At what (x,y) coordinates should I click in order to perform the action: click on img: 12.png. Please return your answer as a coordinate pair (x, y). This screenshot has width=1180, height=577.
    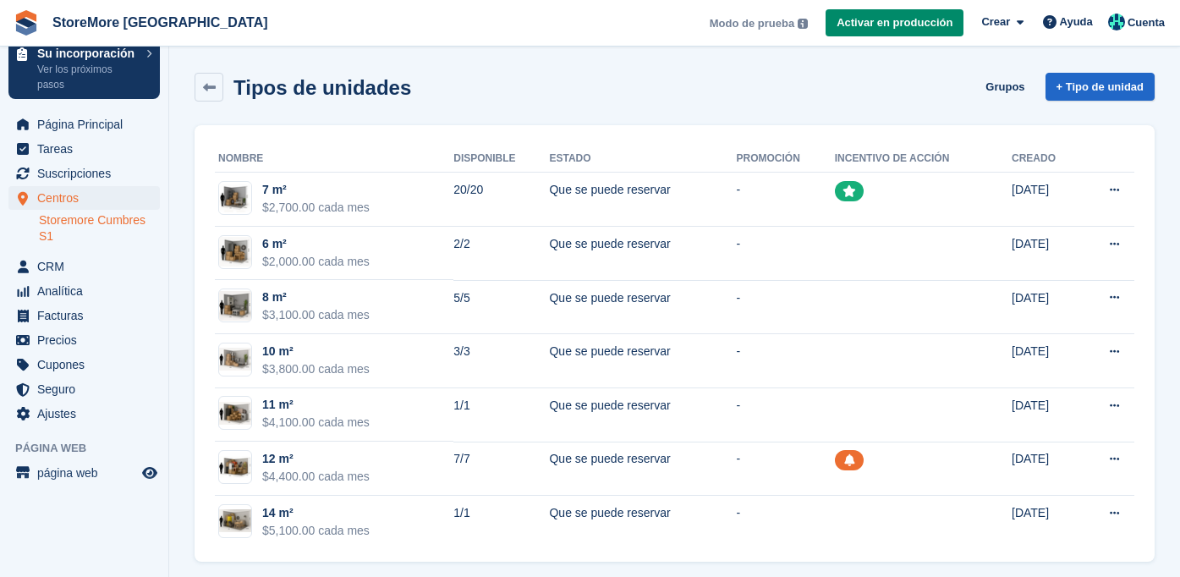
    Looking at the image, I should click on (235, 467).